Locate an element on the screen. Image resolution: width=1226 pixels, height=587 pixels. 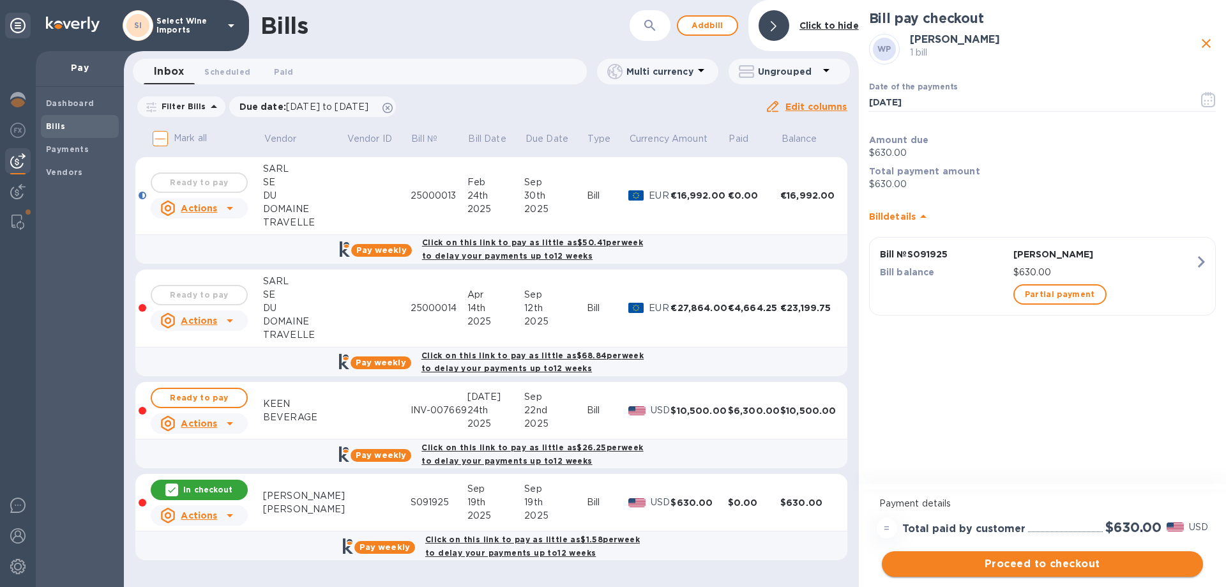
div: 12th is located at coordinates (555, 308).